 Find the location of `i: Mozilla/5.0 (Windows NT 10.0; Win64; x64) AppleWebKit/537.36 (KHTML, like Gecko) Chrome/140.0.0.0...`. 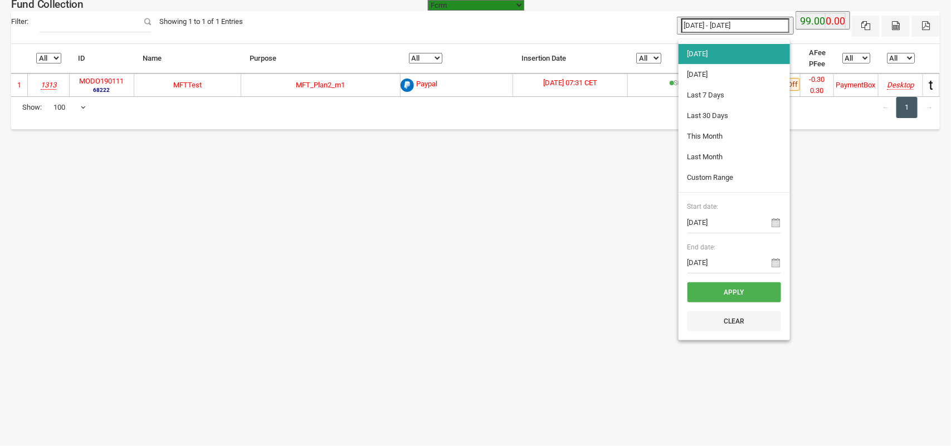

i: Mozilla/5.0 (Windows NT 10.0; Win64; x64) AppleWebKit/537.36 (KHTML, like Gecko) Chrome/140.0.0.0... is located at coordinates (900, 85).